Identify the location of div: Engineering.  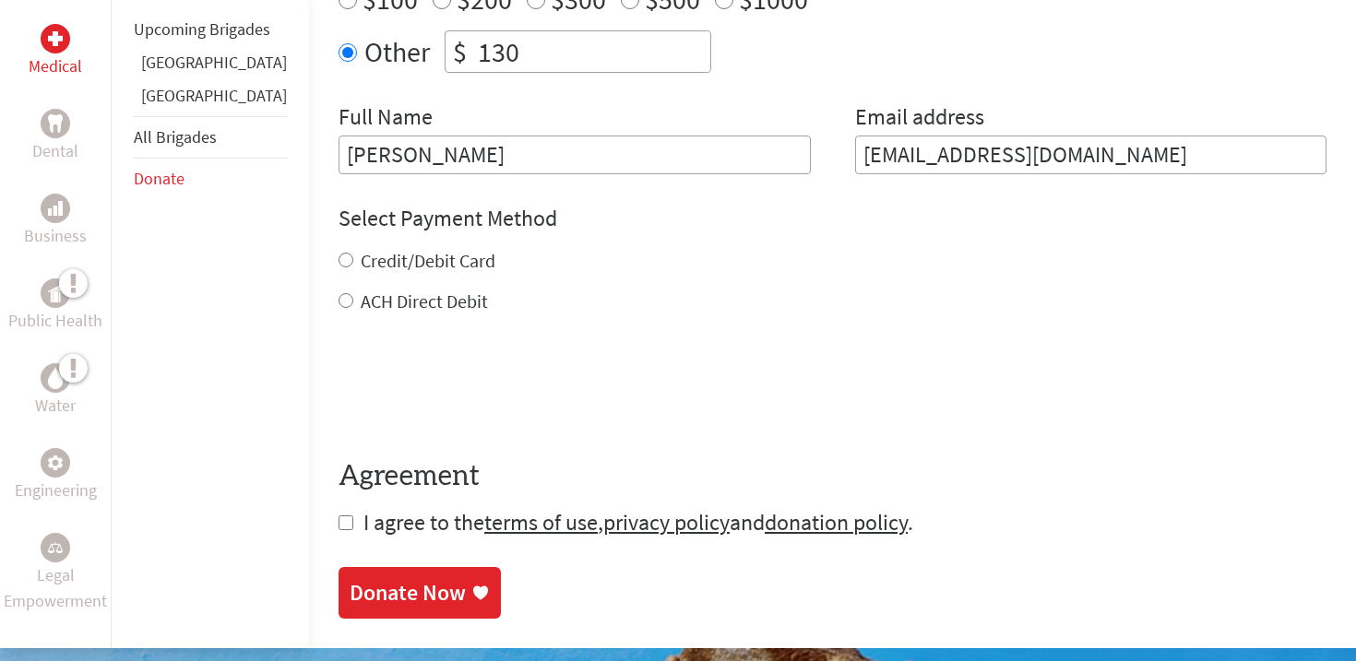
(55, 463).